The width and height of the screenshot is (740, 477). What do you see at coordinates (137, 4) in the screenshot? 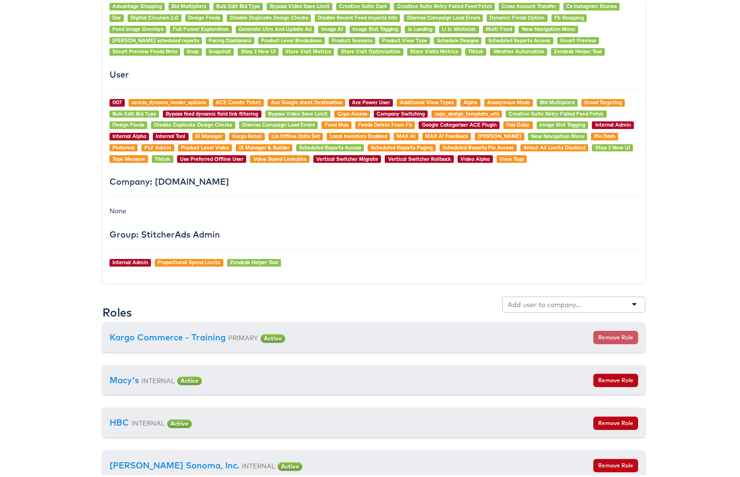
I see `a: Advantage Shopping` at bounding box center [137, 4].